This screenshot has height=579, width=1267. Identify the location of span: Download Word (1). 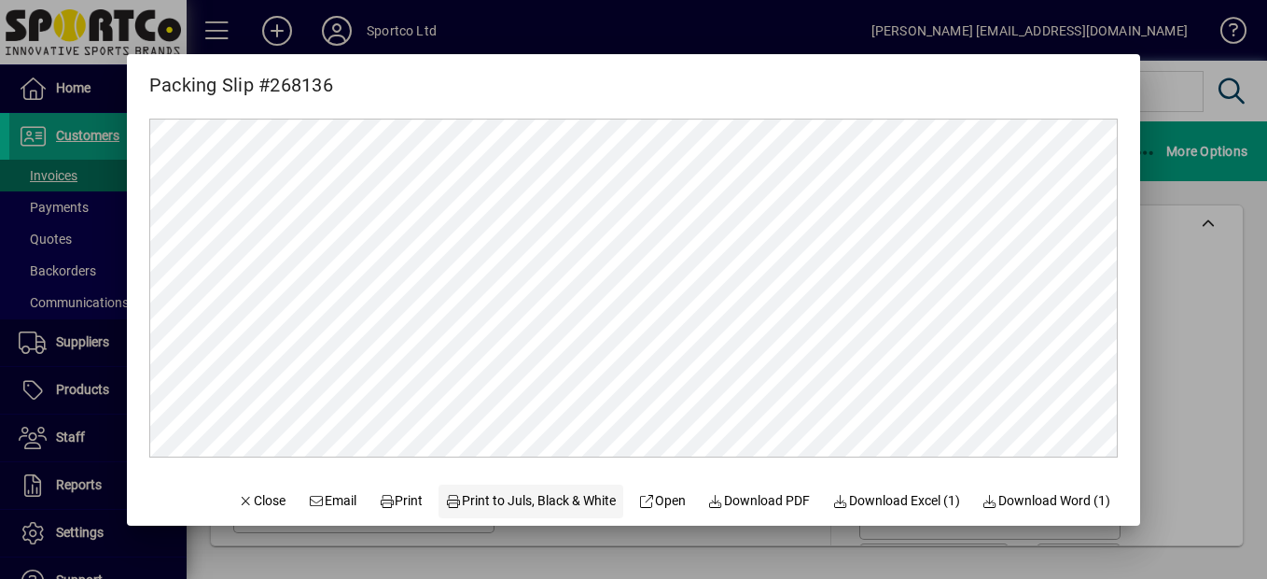
(1047, 500).